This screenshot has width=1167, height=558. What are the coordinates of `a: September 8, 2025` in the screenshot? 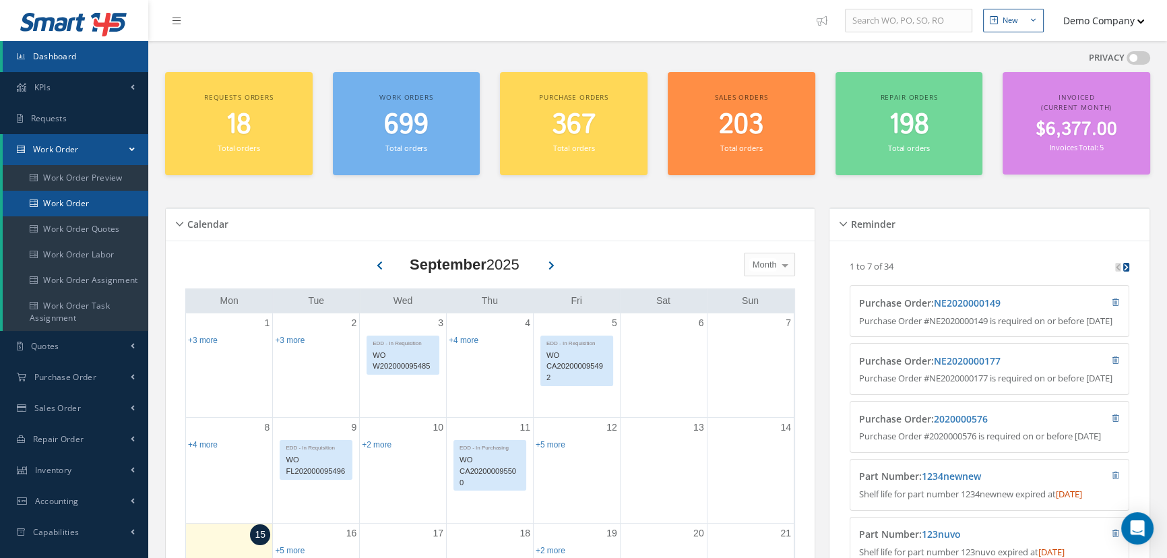 It's located at (267, 427).